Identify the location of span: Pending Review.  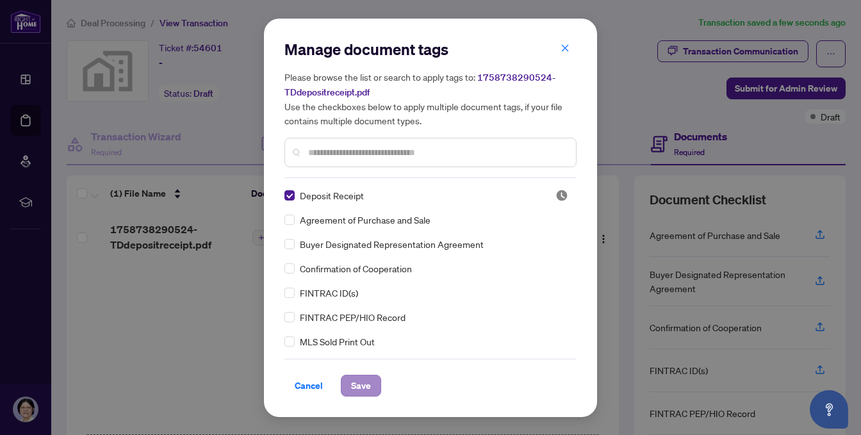
(562, 195).